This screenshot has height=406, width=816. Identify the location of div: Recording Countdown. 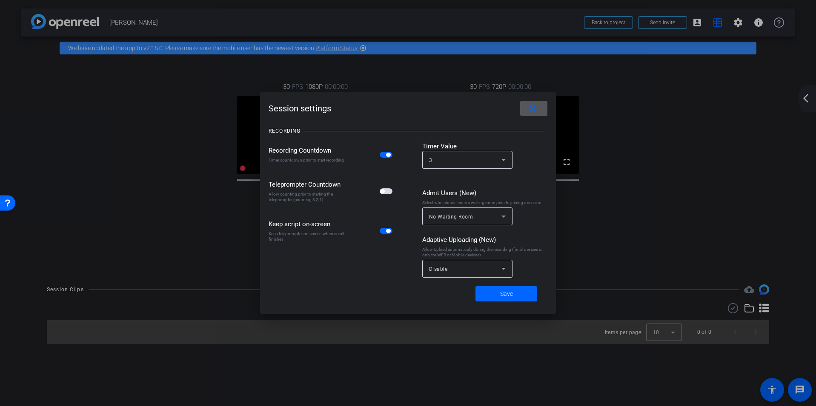
(308, 151).